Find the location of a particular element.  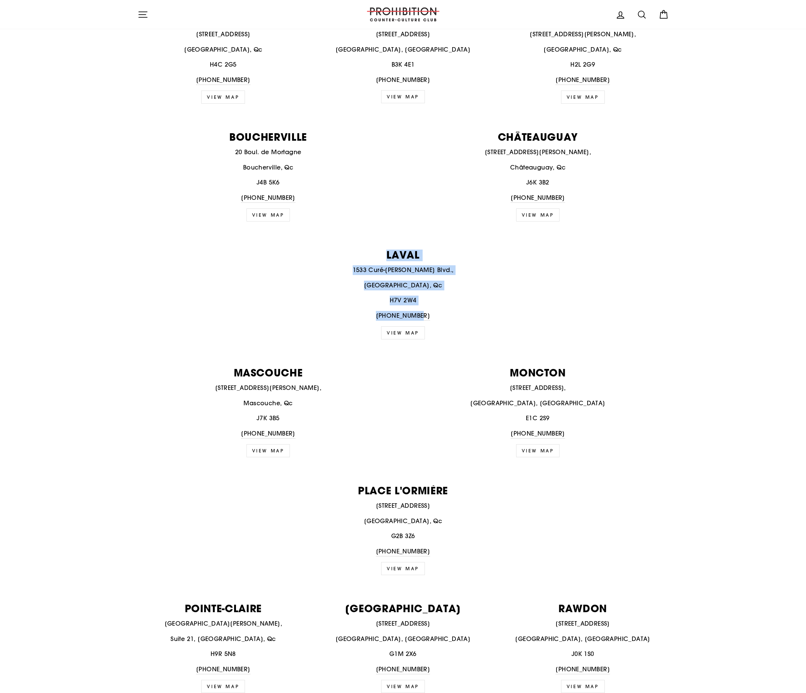

p: Châteauguay, Qc is located at coordinates (538, 168).